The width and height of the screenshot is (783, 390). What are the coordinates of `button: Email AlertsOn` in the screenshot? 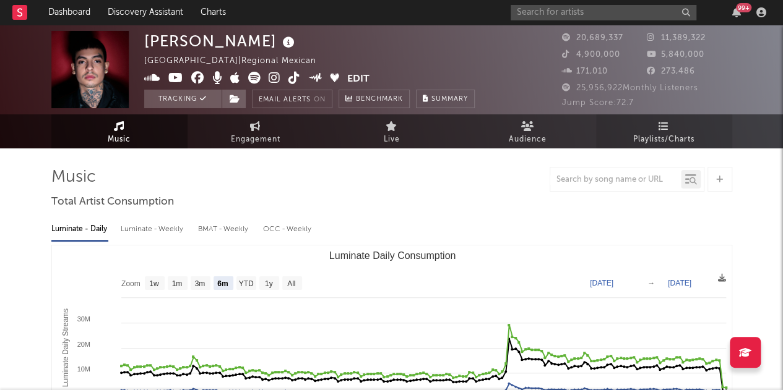 It's located at (292, 99).